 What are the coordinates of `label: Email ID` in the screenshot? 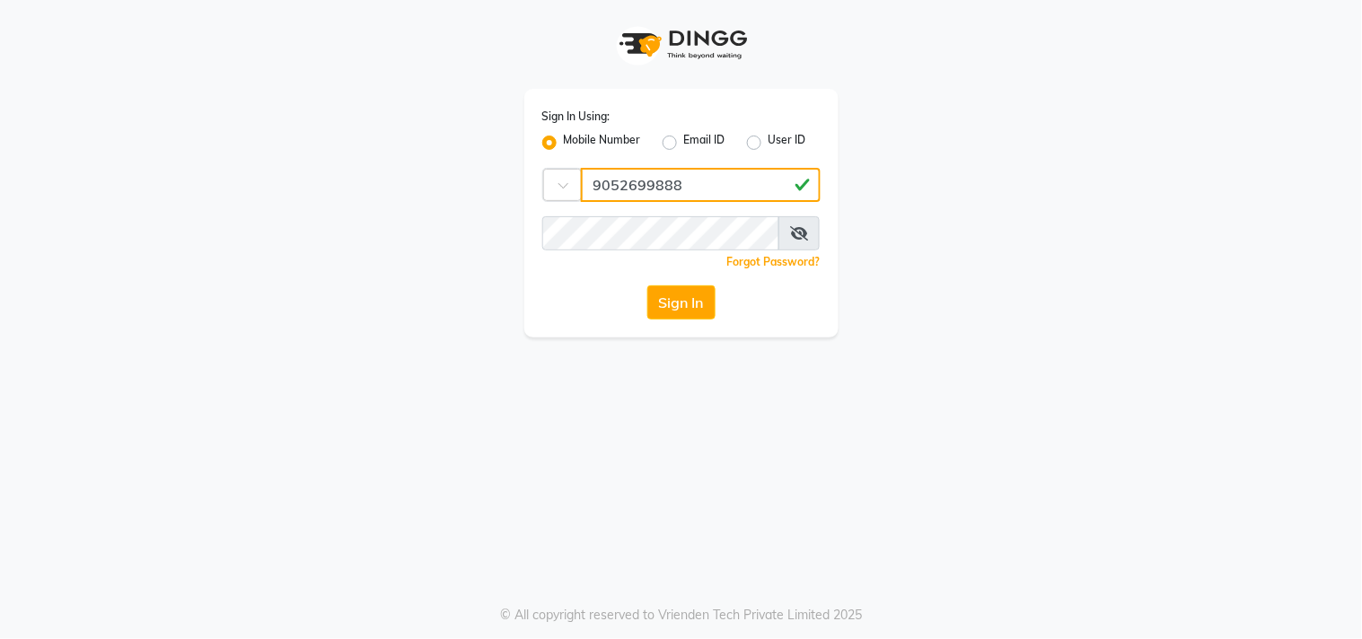 It's located at (705, 143).